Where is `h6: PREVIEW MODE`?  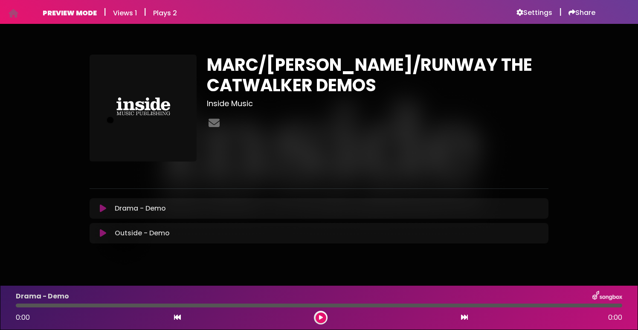
h6: PREVIEW MODE is located at coordinates (70, 13).